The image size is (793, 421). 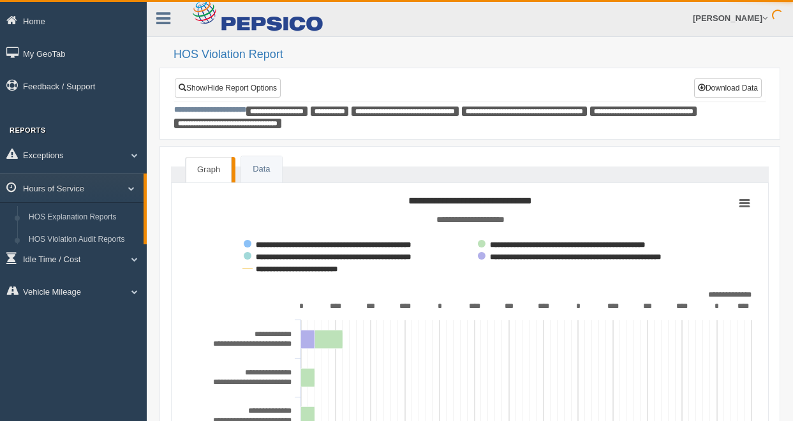 I want to click on h2: HOS Violation Report, so click(x=476, y=55).